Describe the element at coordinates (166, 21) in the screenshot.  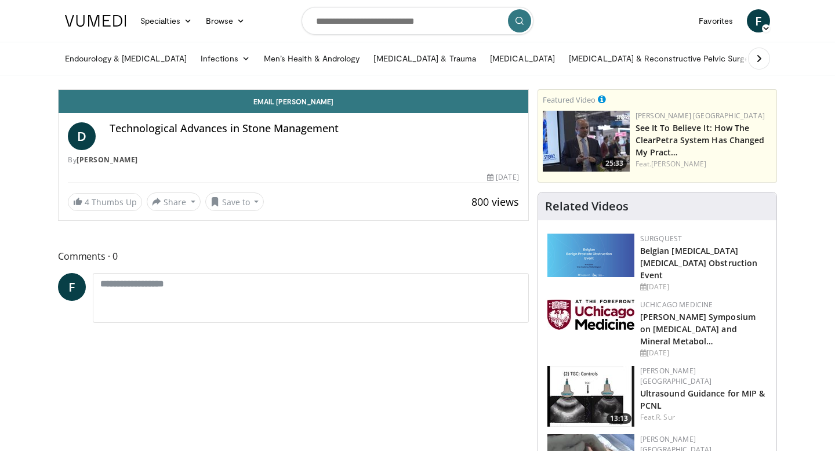
I see `a: Specialties` at that location.